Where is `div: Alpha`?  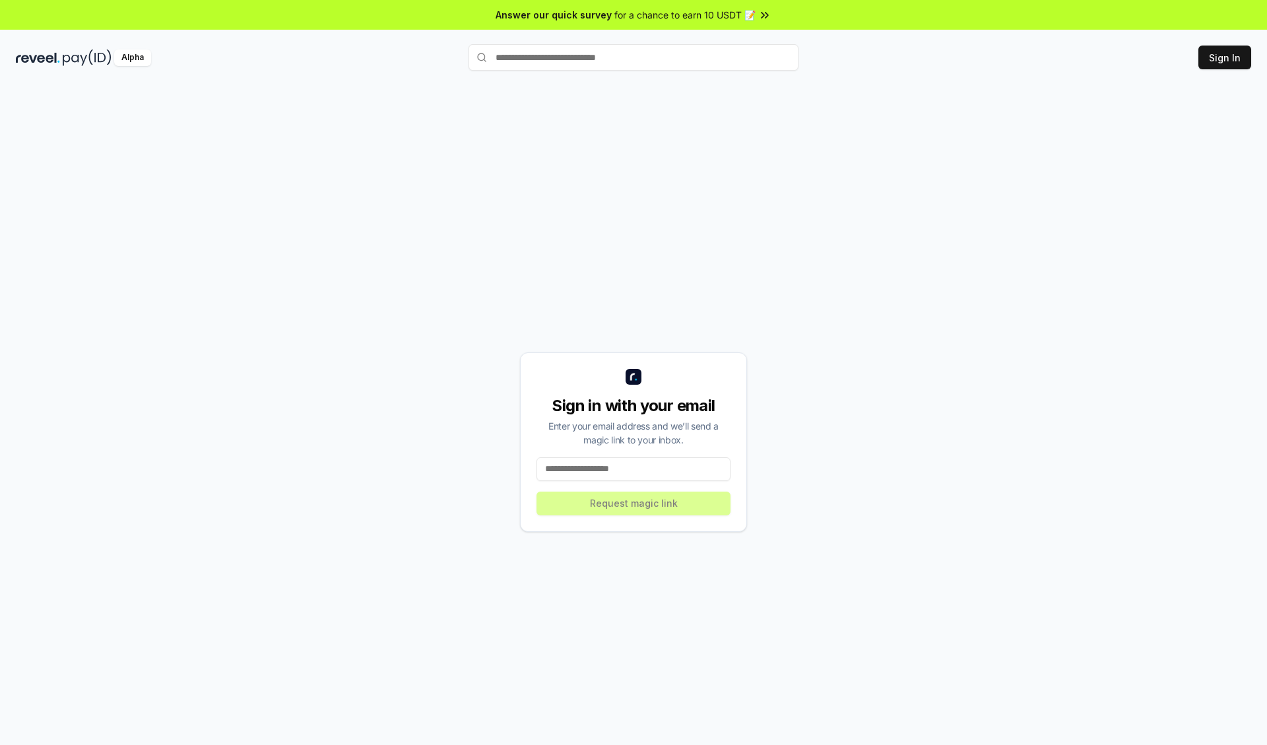
div: Alpha is located at coordinates (133, 57).